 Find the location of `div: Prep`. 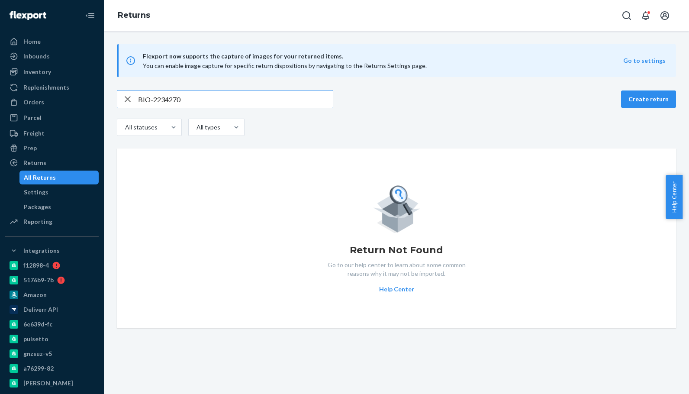

div: Prep is located at coordinates (30, 148).